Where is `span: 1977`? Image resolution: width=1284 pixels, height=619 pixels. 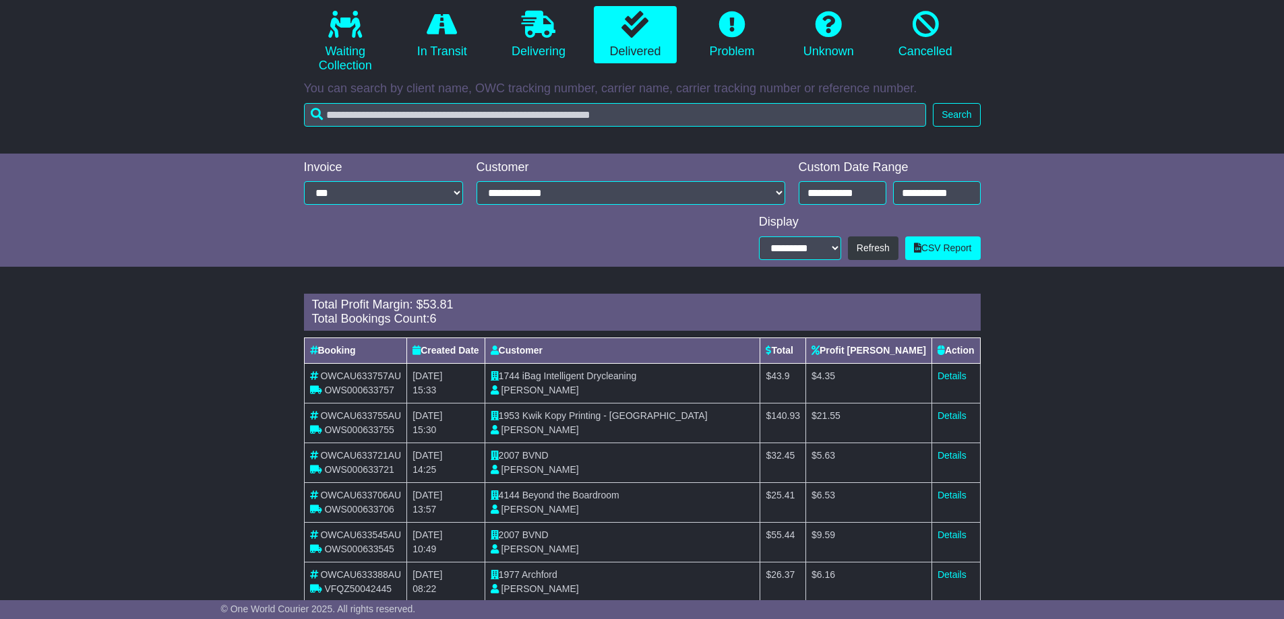 span: 1977 is located at coordinates (509, 575).